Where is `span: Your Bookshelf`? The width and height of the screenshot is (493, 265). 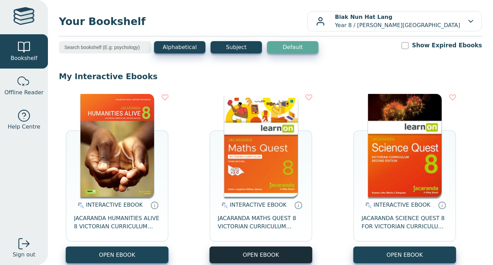
span: Your Bookshelf is located at coordinates (183, 21).